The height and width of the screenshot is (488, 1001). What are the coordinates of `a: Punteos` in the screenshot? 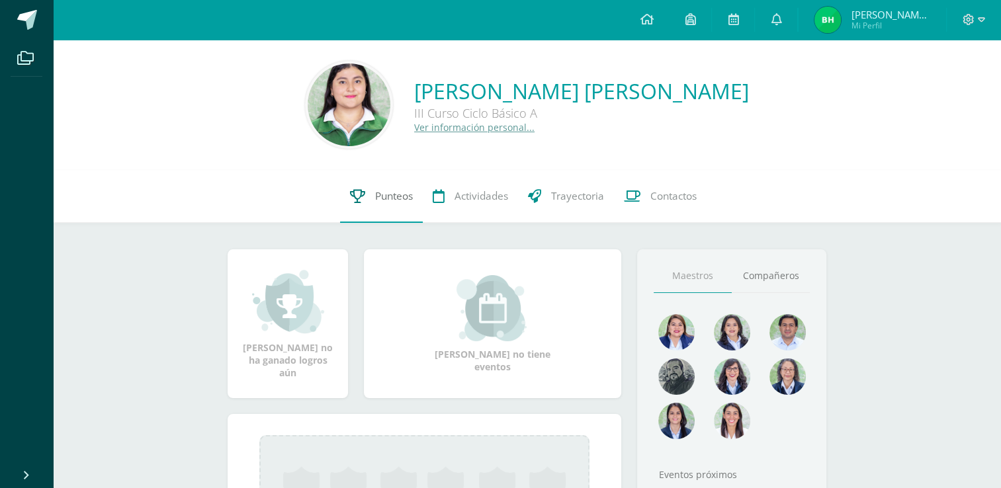 It's located at (381, 197).